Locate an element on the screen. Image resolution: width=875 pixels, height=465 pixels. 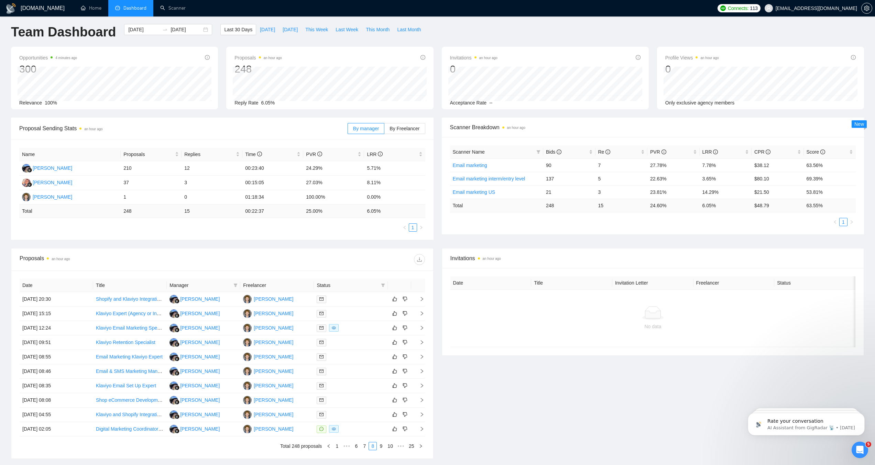
a: Email marketing is located at coordinates (470, 165).